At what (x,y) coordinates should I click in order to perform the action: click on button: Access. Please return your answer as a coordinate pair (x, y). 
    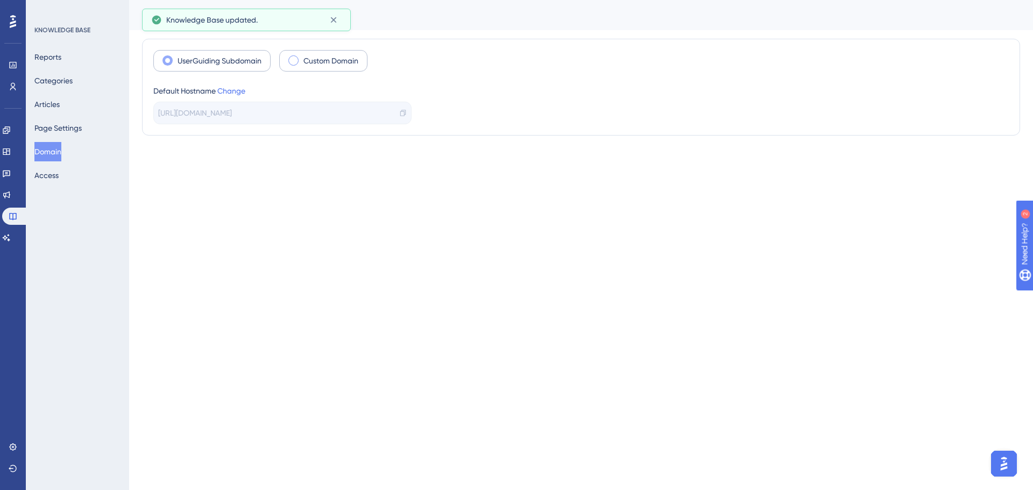
    Looking at the image, I should click on (46, 175).